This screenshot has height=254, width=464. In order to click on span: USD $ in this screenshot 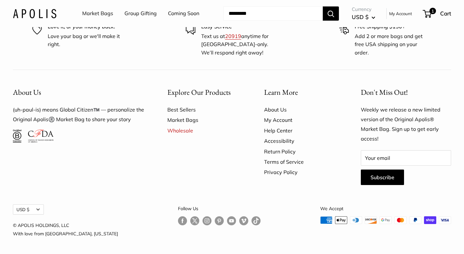, I will do `click(360, 17)`.